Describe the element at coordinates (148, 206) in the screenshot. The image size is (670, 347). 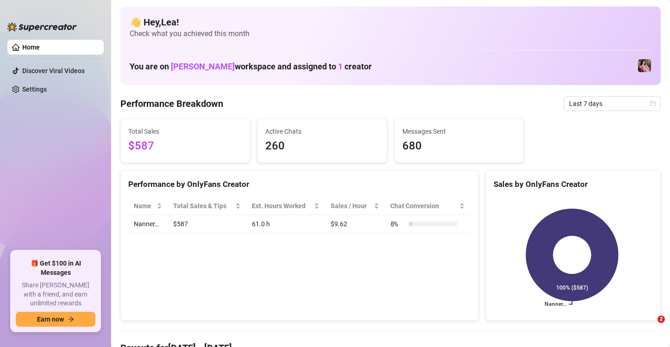
I see `th: Name` at that location.